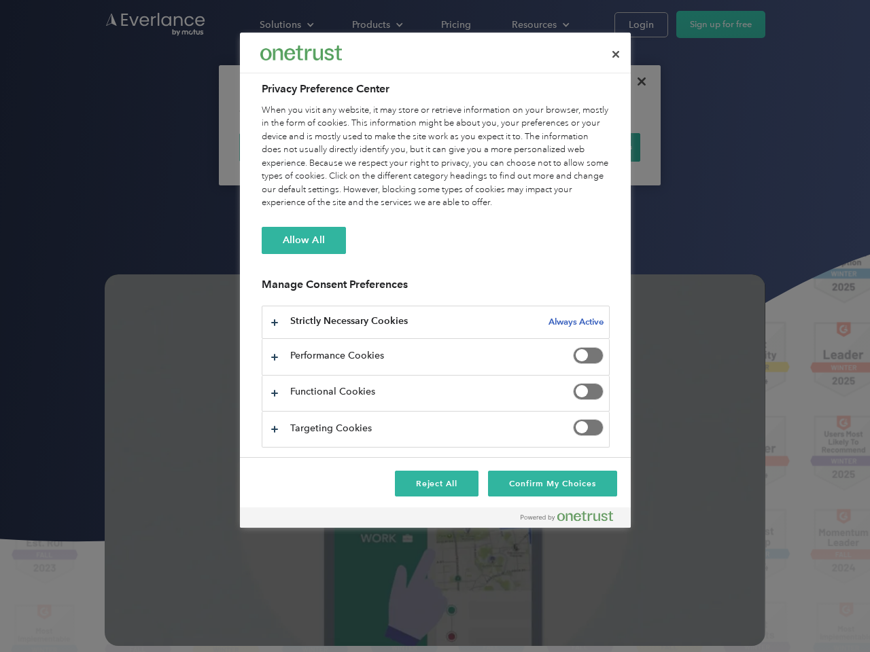 The width and height of the screenshot is (870, 652). What do you see at coordinates (436, 157) in the screenshot?
I see `div: When you visit any website, it may store or retrieve information on your browser, mostly in the f...` at bounding box center [436, 157].